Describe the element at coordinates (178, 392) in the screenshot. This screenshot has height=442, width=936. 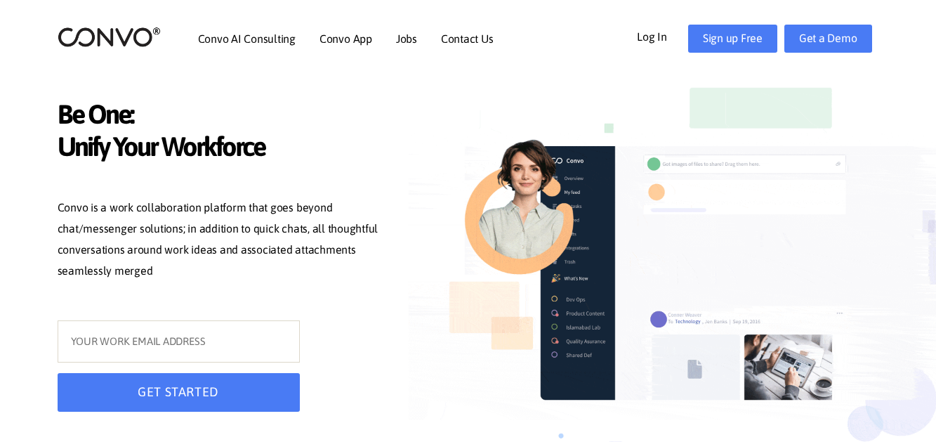
I see `button: GET STARTED` at that location.